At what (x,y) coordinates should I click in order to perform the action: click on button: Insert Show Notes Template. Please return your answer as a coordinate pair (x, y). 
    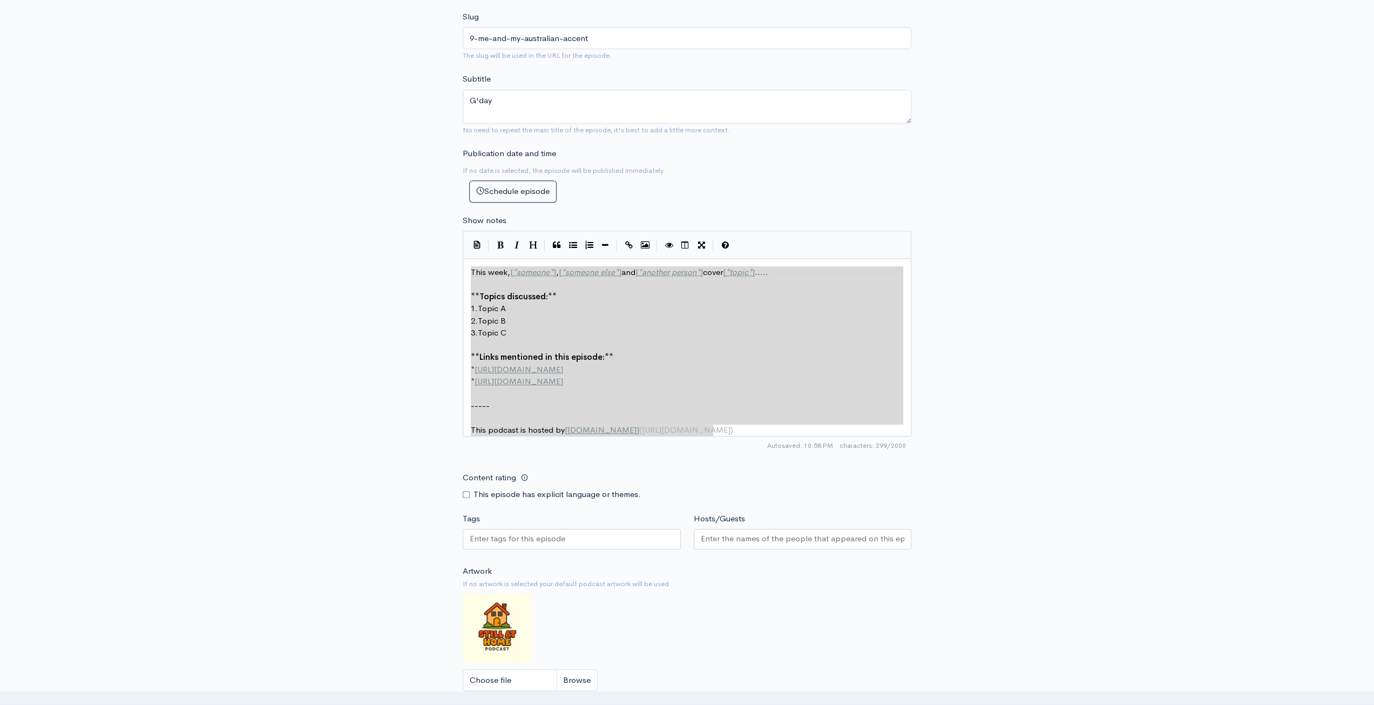
    Looking at the image, I should click on (477, 244).